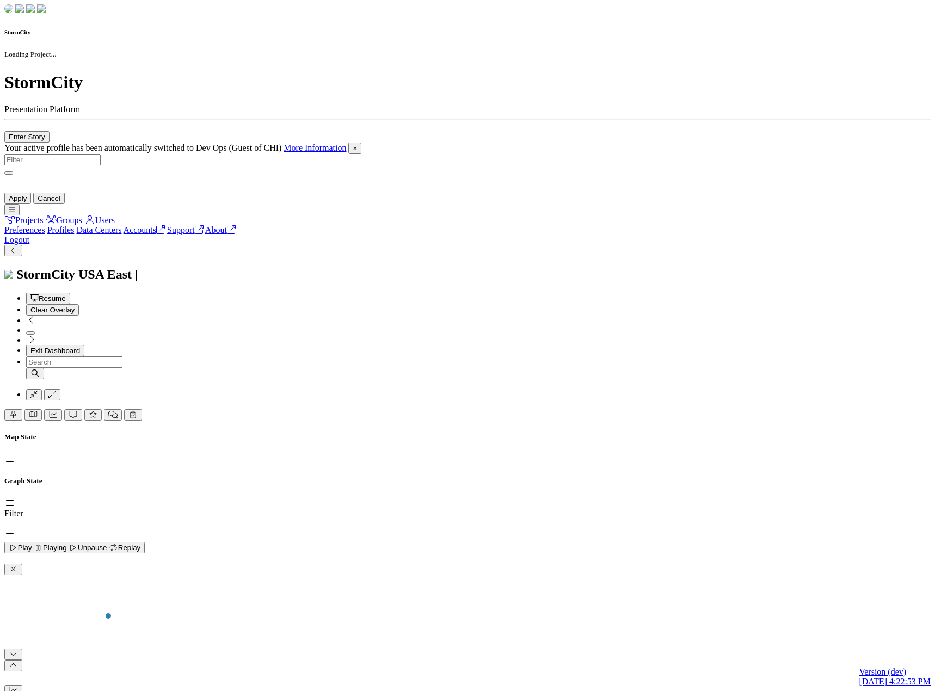 Image resolution: width=935 pixels, height=691 pixels. I want to click on a: Groups, so click(64, 220).